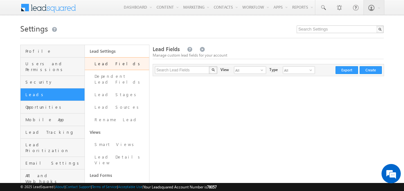  I want to click on a: Email Settings, so click(52, 163).